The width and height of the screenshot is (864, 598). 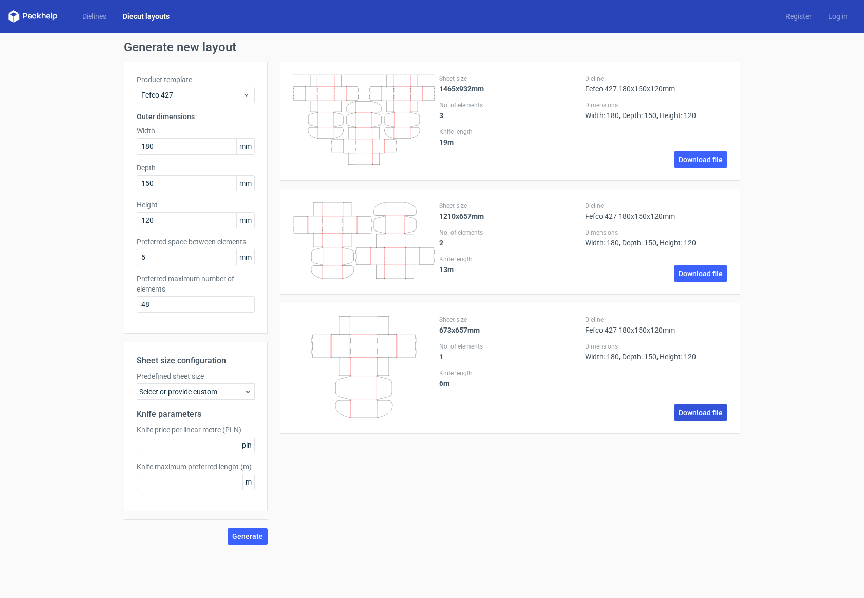 I want to click on label: Product template, so click(x=196, y=80).